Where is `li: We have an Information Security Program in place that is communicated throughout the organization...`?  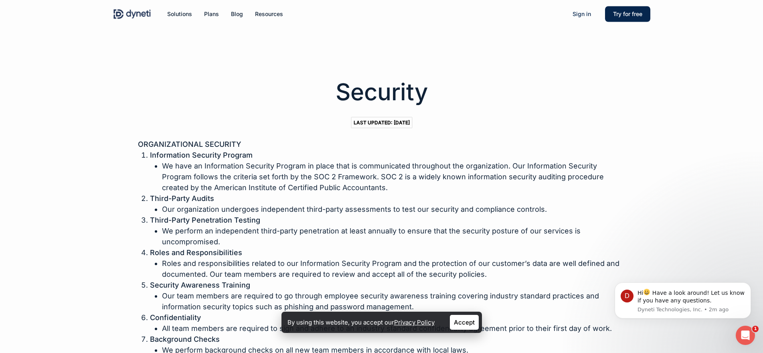 li: We have an Information Security Program in place that is communicated throughout the organization... is located at coordinates (393, 176).